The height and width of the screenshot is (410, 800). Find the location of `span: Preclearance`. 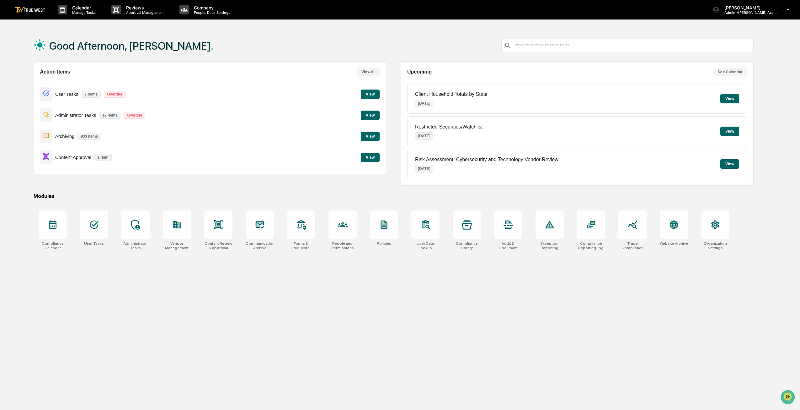

span: Preclearance is located at coordinates (26, 82).